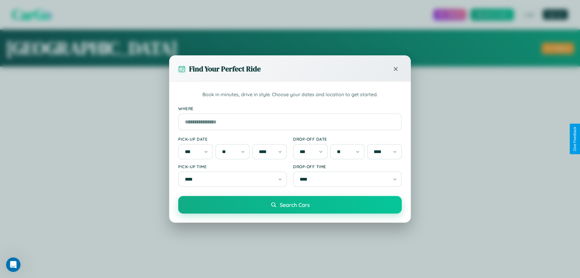 Image resolution: width=580 pixels, height=278 pixels. I want to click on label: Where, so click(290, 108).